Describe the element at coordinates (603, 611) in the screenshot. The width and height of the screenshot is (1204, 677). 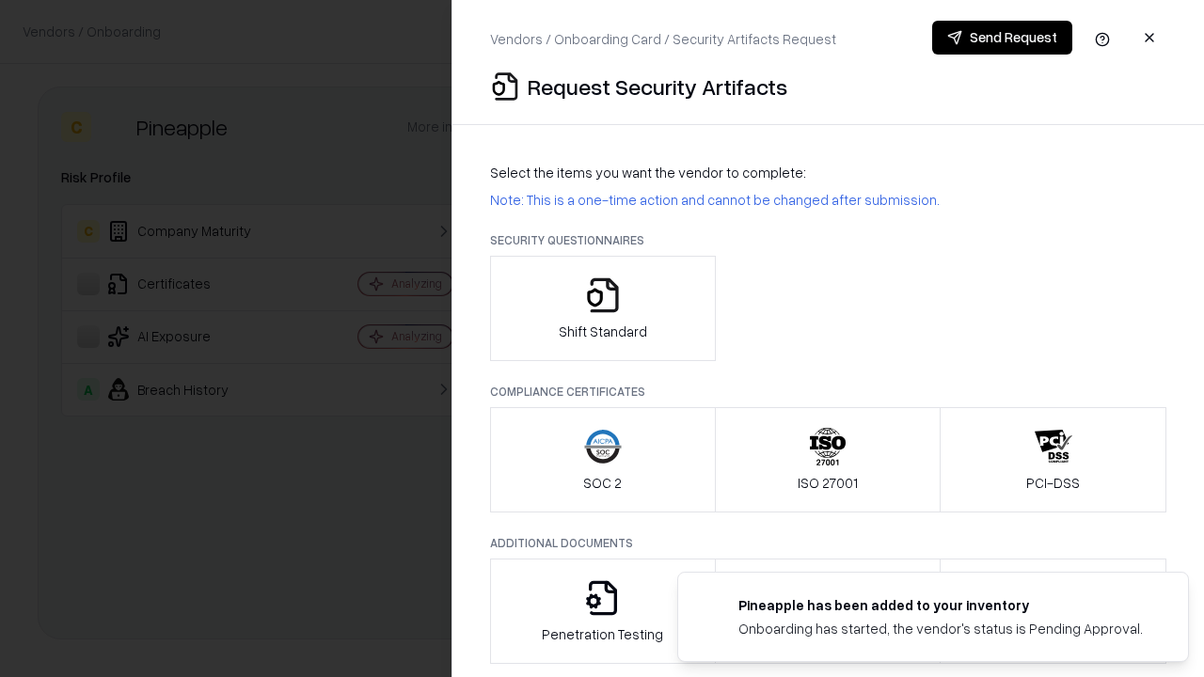
I see `button: Penetration Testing` at that location.